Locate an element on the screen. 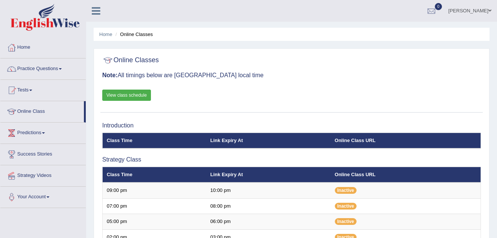  a: Your Account is located at coordinates (43, 196).